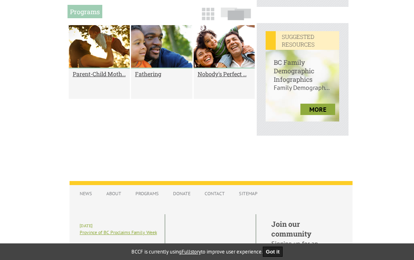 This screenshot has width=414, height=260. Describe the element at coordinates (161, 62) in the screenshot. I see `li: Fathering` at that location.